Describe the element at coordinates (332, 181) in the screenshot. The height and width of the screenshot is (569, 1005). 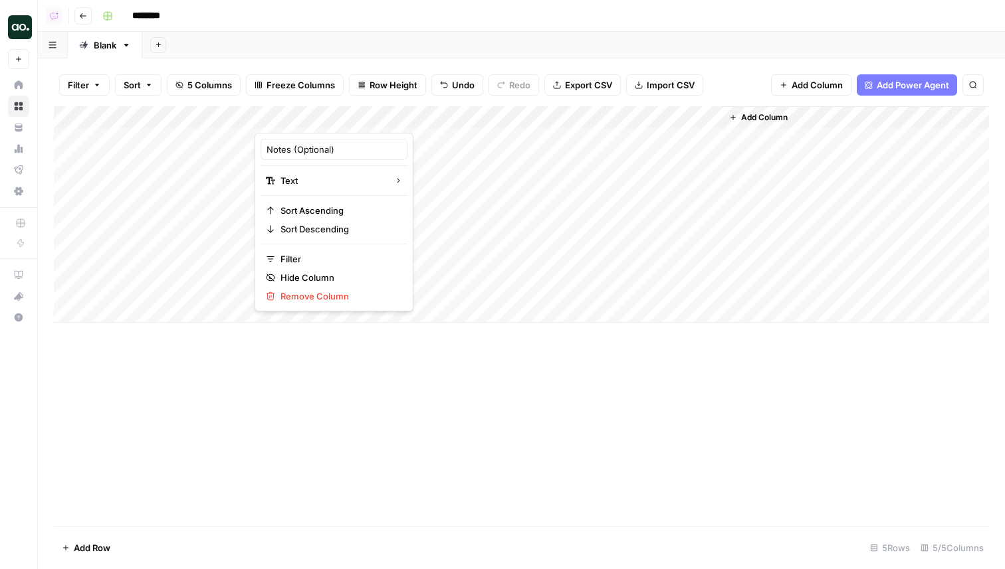
I see `span: Text` at that location.